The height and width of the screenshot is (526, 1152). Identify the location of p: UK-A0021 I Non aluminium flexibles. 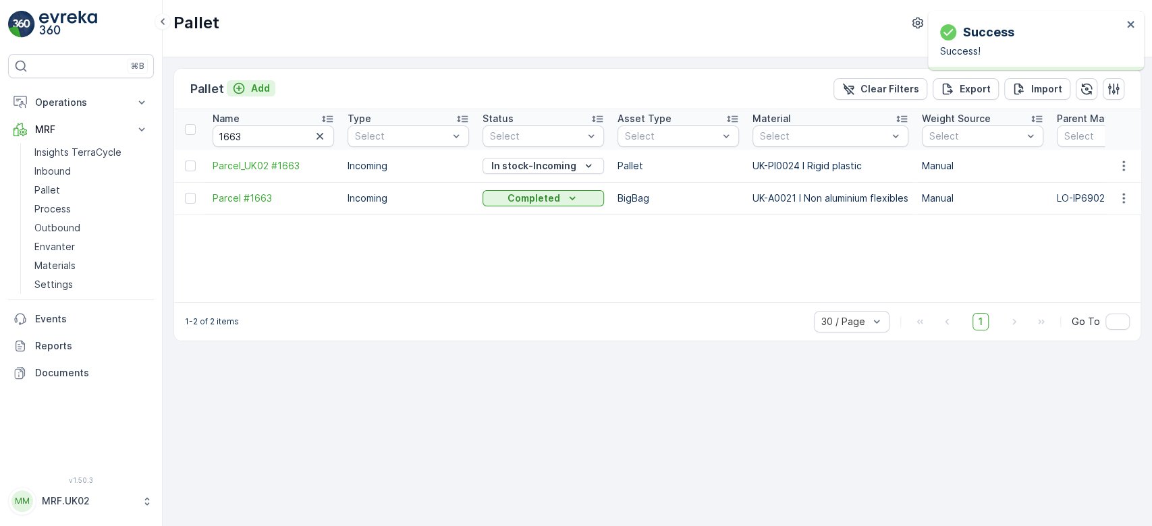
(830, 198).